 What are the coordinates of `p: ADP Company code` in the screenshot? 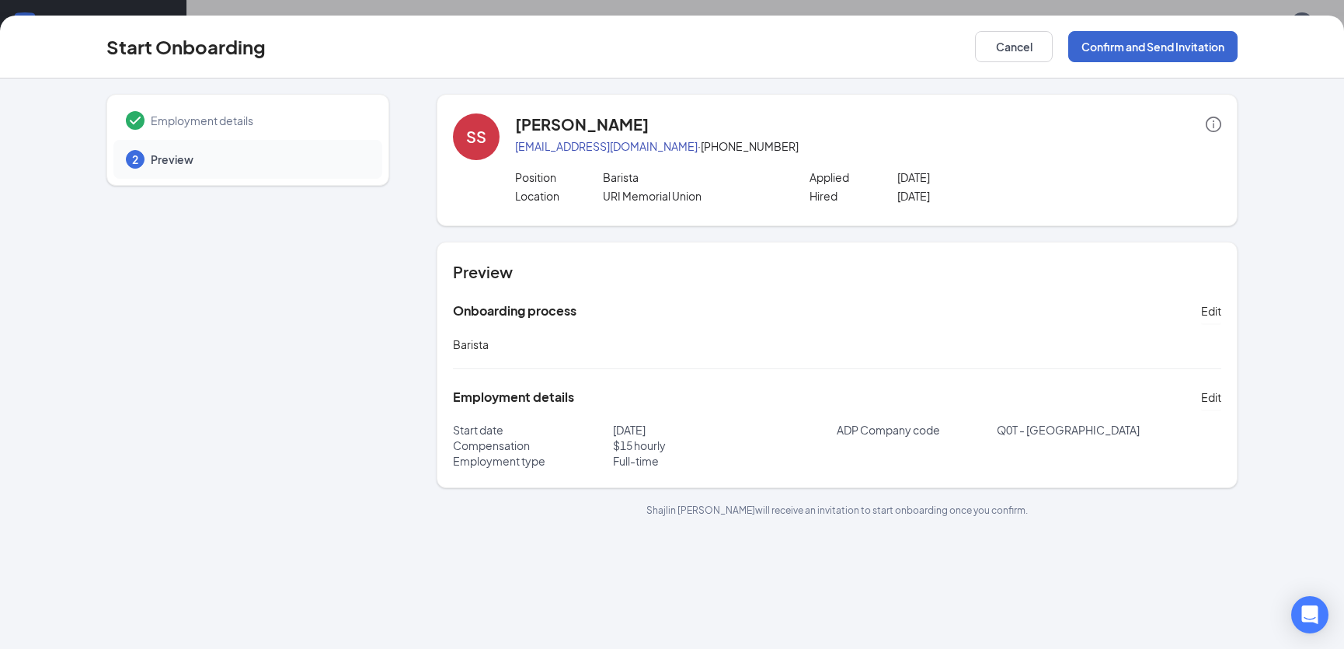 It's located at (917, 430).